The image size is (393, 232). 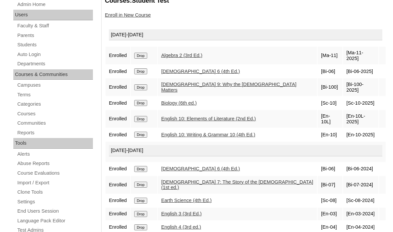 What do you see at coordinates (55, 54) in the screenshot?
I see `a: Auto Login` at bounding box center [55, 54].